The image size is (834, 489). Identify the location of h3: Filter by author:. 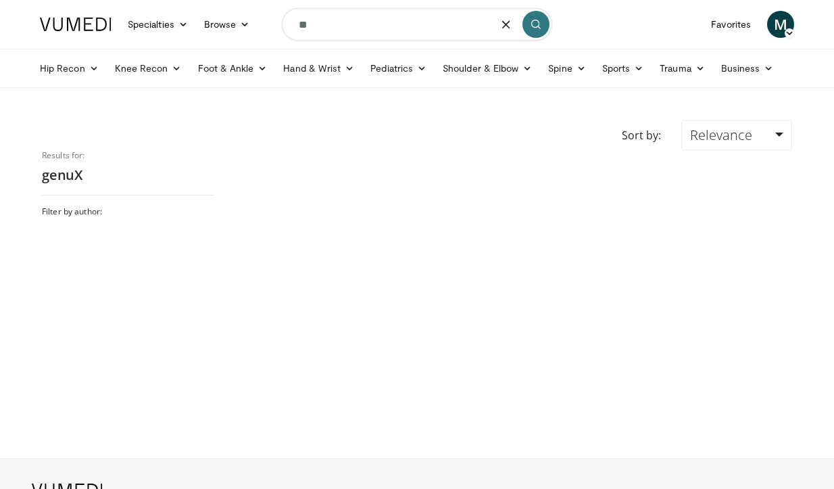
(128, 212).